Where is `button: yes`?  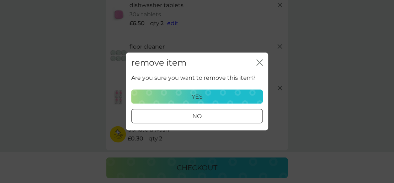 button: yes is located at coordinates (197, 97).